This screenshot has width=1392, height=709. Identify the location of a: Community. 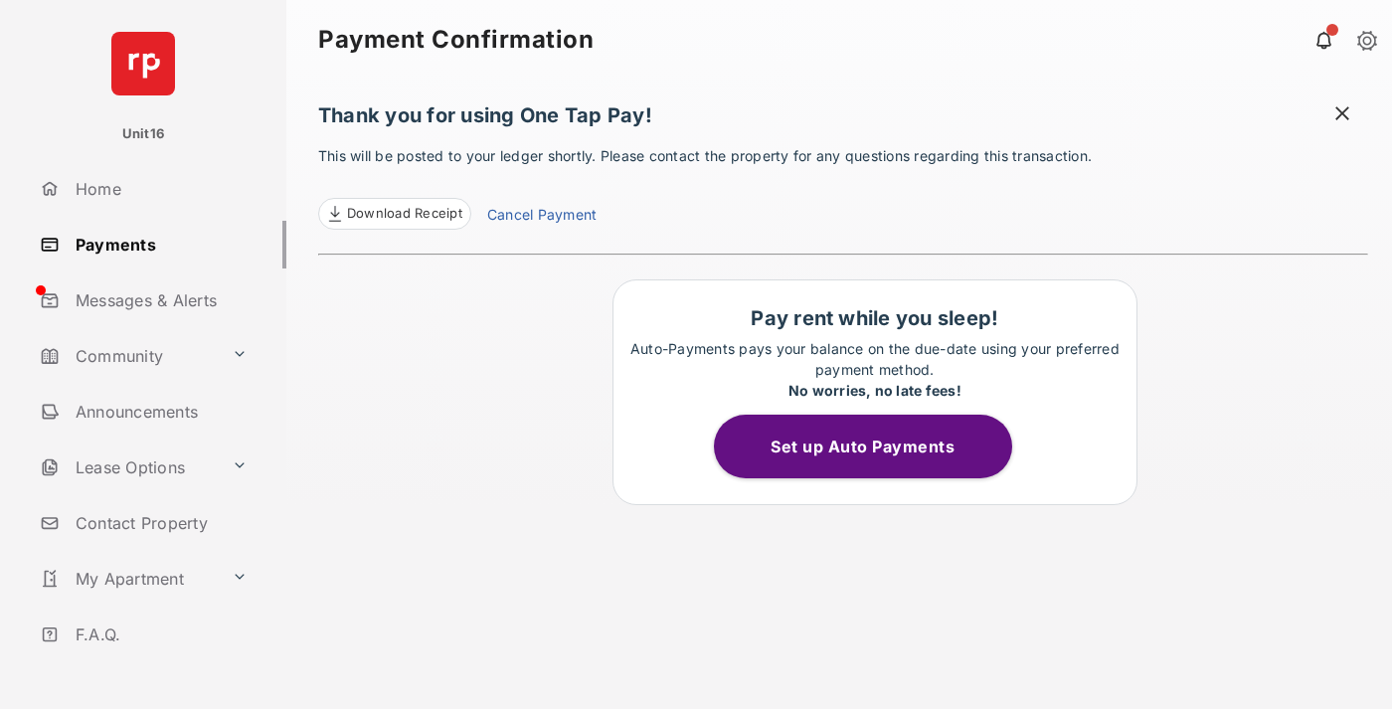
(127, 356).